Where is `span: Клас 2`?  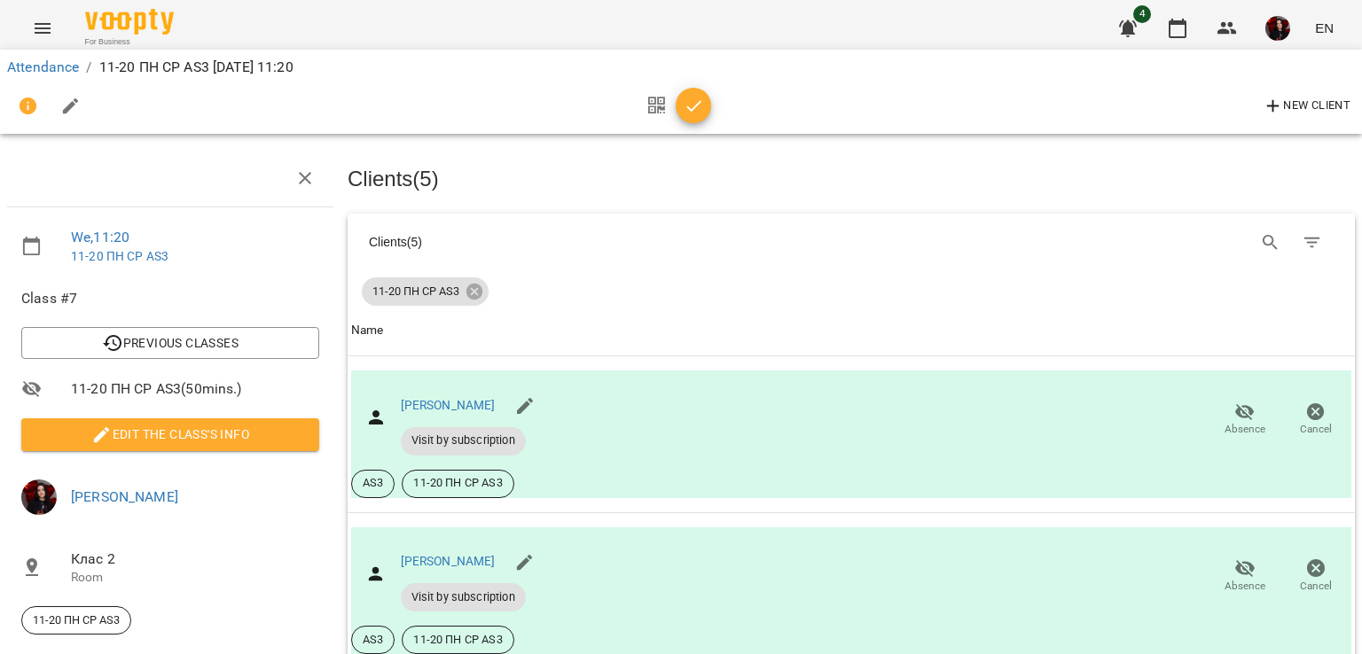
span: Клас 2 is located at coordinates (195, 559).